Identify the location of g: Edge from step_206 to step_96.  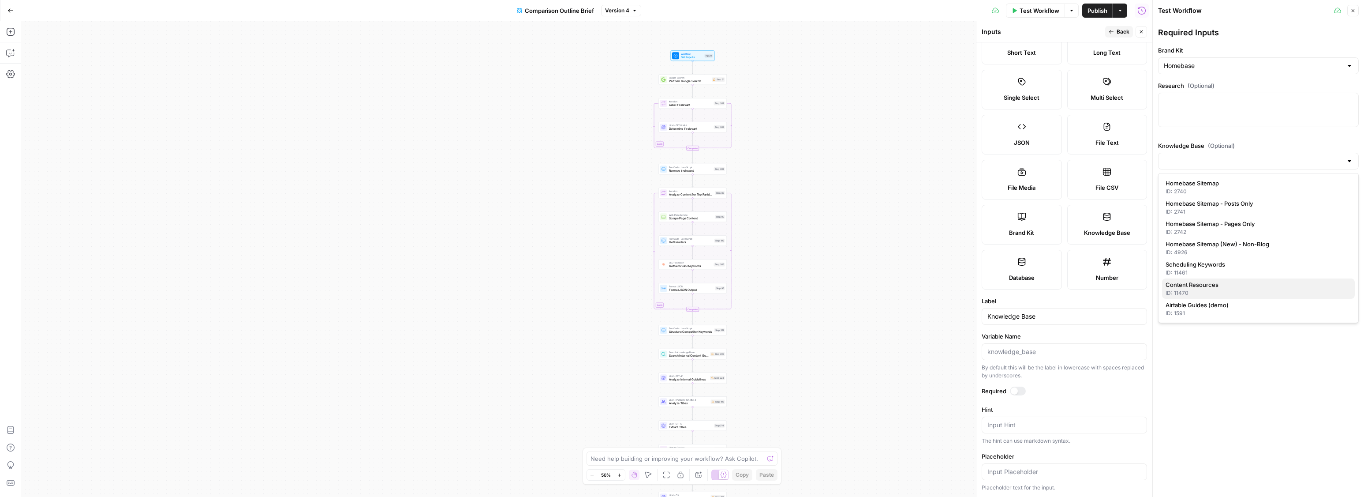
(692, 276).